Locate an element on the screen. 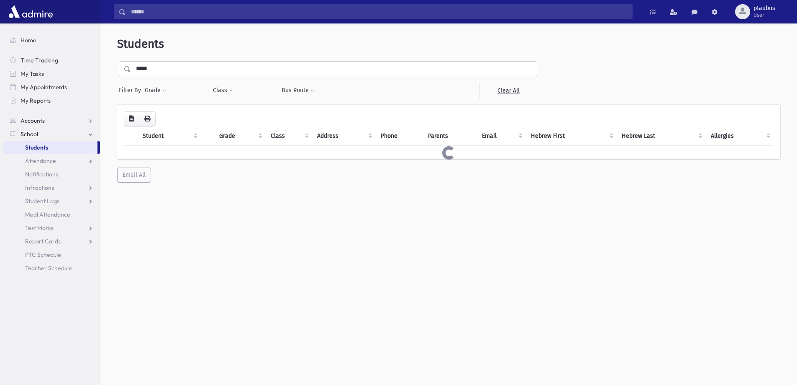 Image resolution: width=797 pixels, height=385 pixels. span: Accounts is located at coordinates (33, 121).